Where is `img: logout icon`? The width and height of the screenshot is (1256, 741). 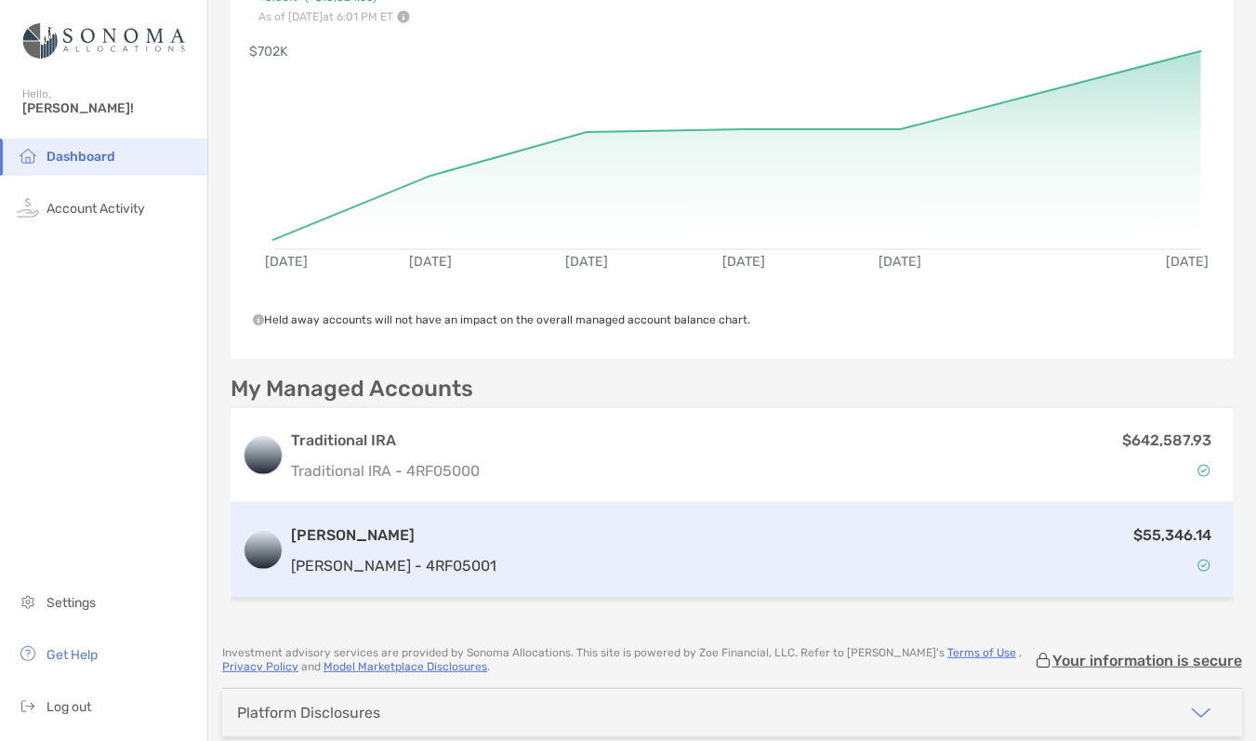 img: logout icon is located at coordinates (28, 706).